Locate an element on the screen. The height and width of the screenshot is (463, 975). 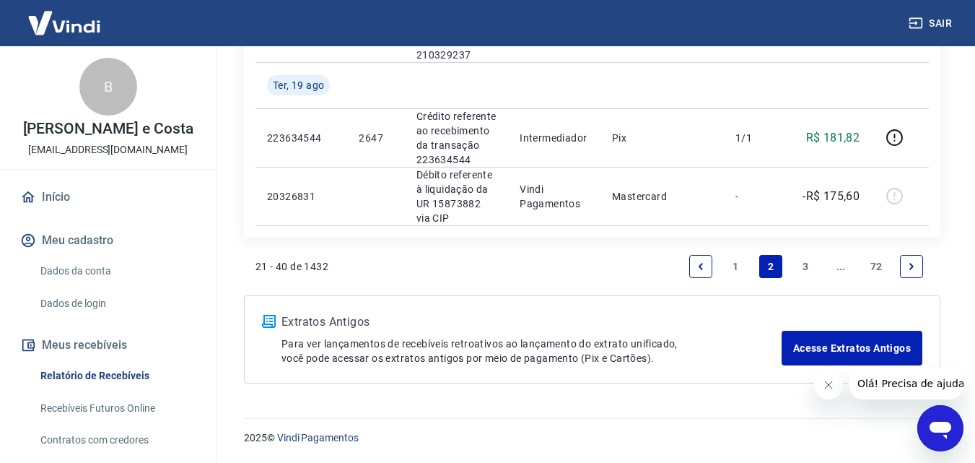
a: Relatório de Recebíveis is located at coordinates (116, 375).